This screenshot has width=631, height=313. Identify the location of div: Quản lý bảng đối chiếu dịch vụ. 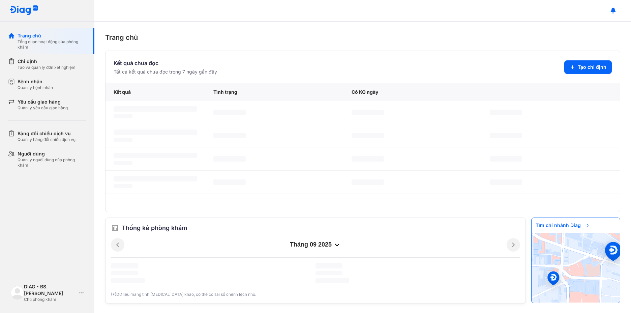
(47, 140).